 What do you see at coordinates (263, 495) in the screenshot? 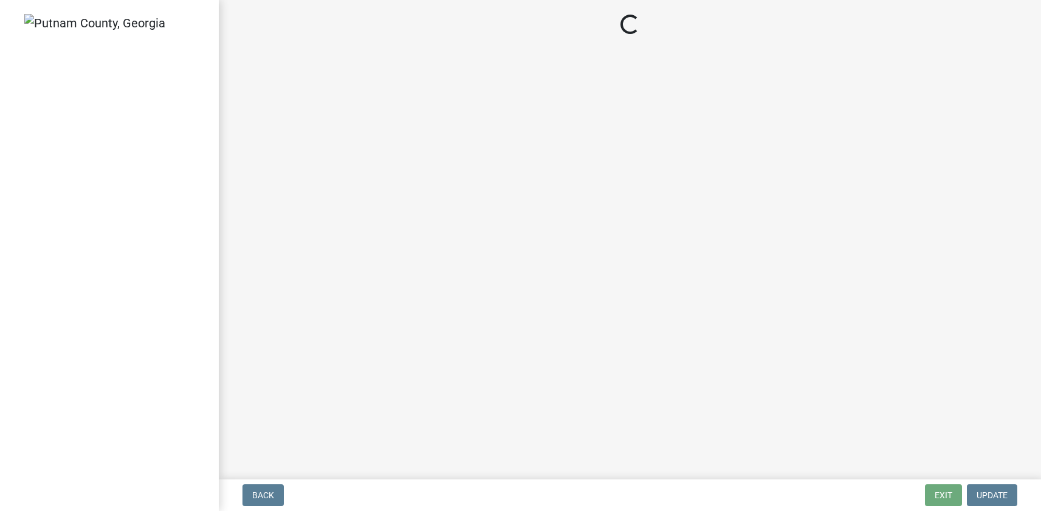
I see `button: Back` at bounding box center [263, 495].